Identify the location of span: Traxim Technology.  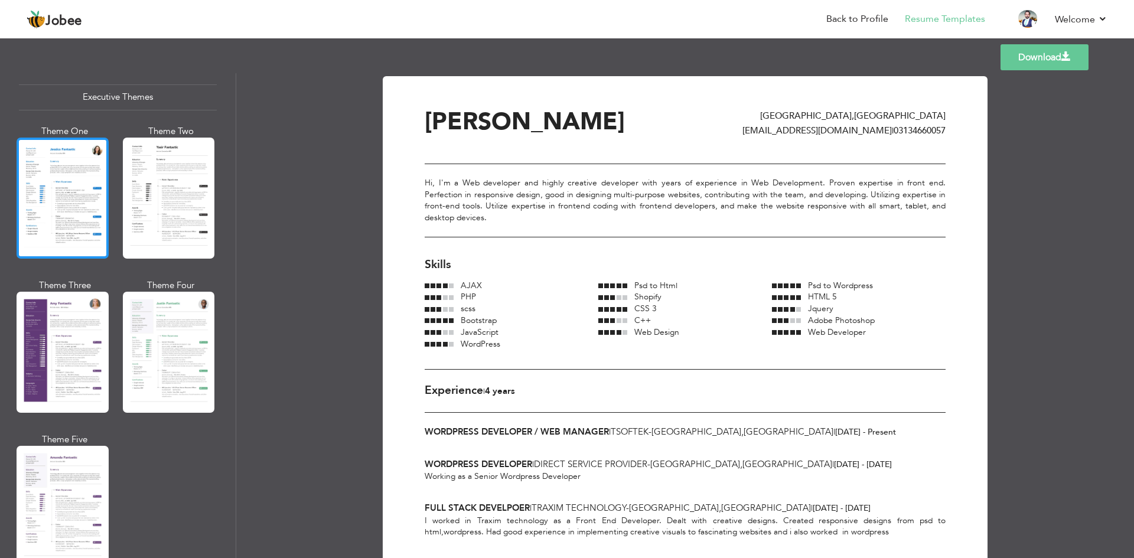
(579, 508).